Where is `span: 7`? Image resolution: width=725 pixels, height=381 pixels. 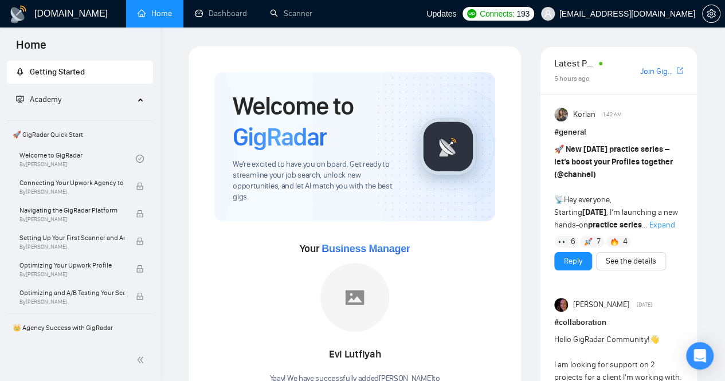 span: 7 is located at coordinates (598, 242).